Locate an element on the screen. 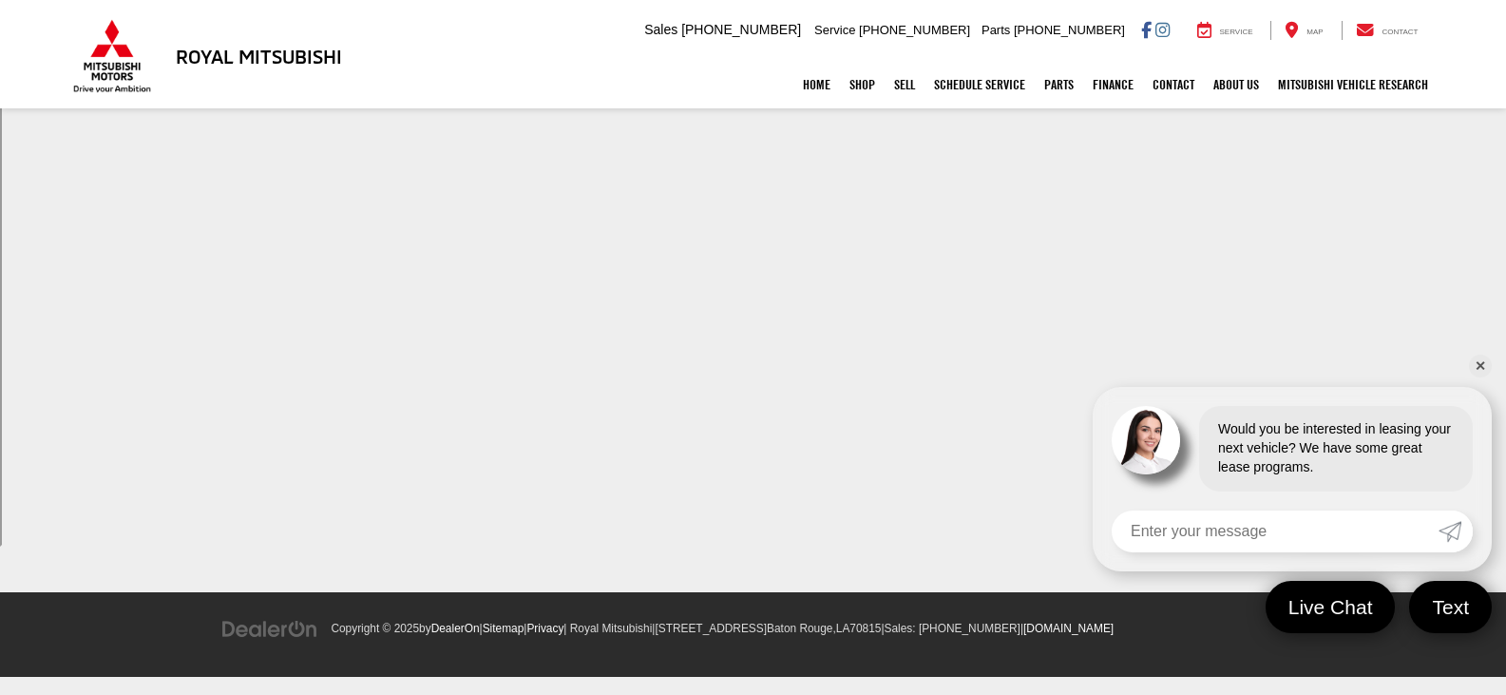  span: LA is located at coordinates (843, 628).